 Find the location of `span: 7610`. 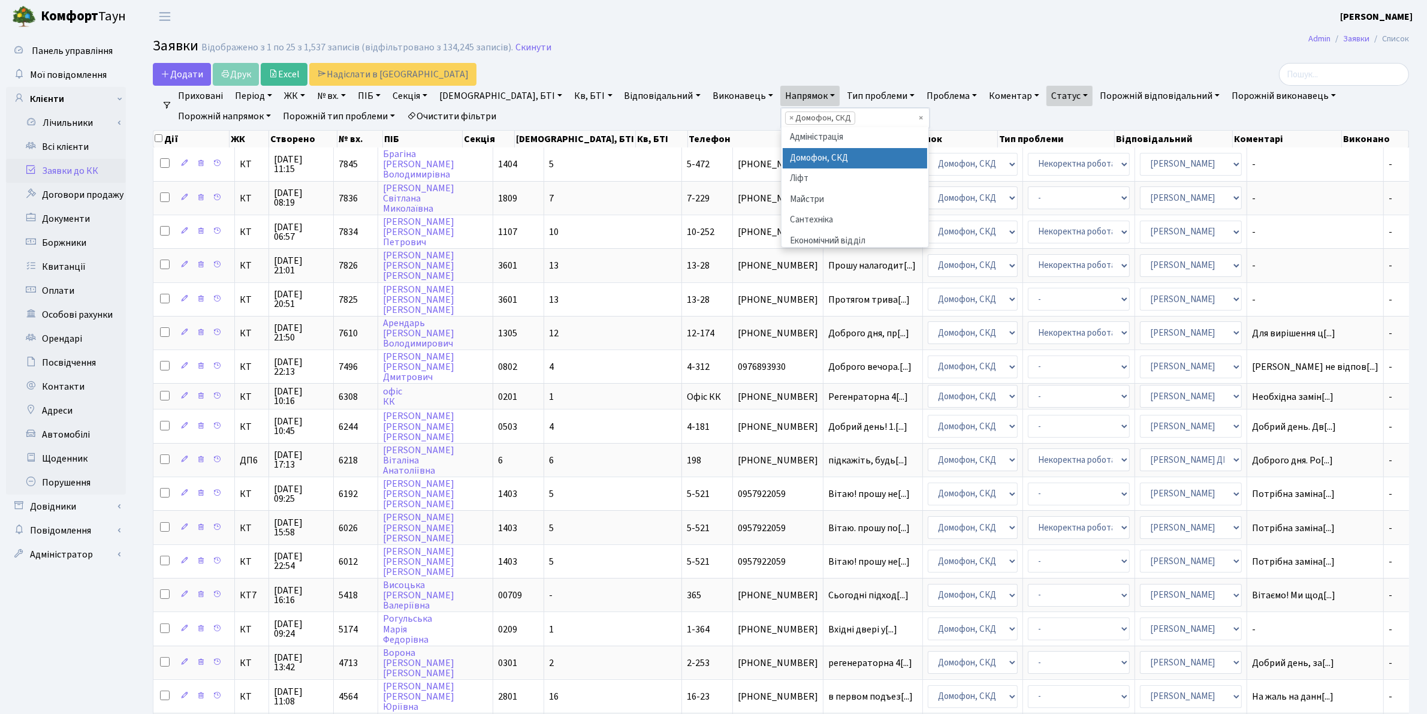

span: 7610 is located at coordinates (348, 333).